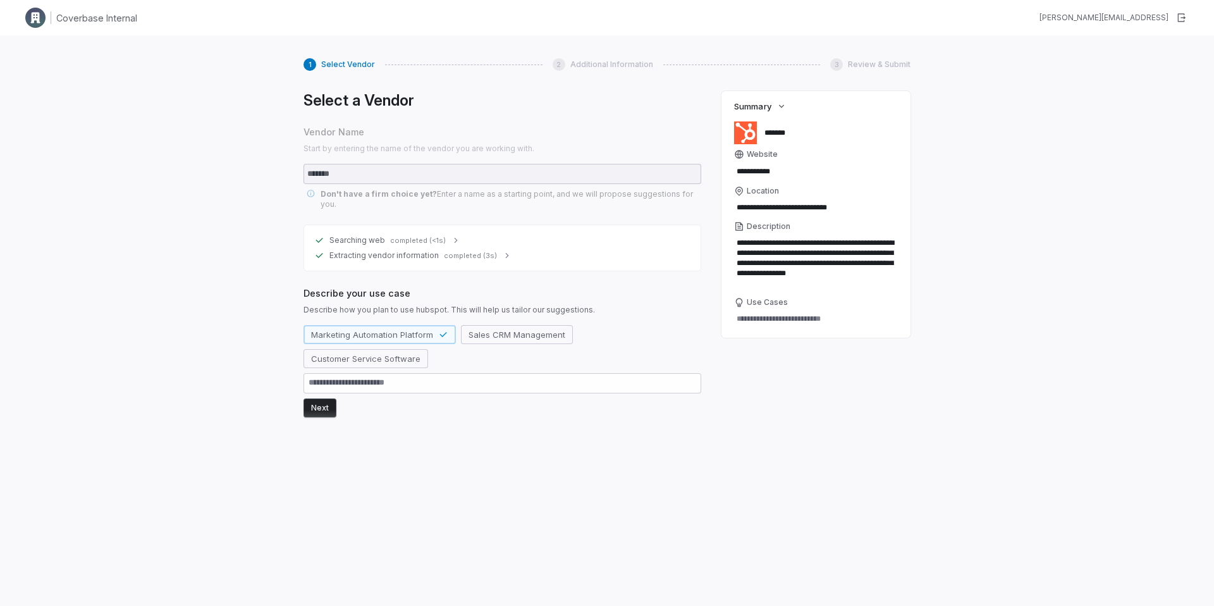 The height and width of the screenshot is (606, 1214). I want to click on div: 1, so click(310, 65).